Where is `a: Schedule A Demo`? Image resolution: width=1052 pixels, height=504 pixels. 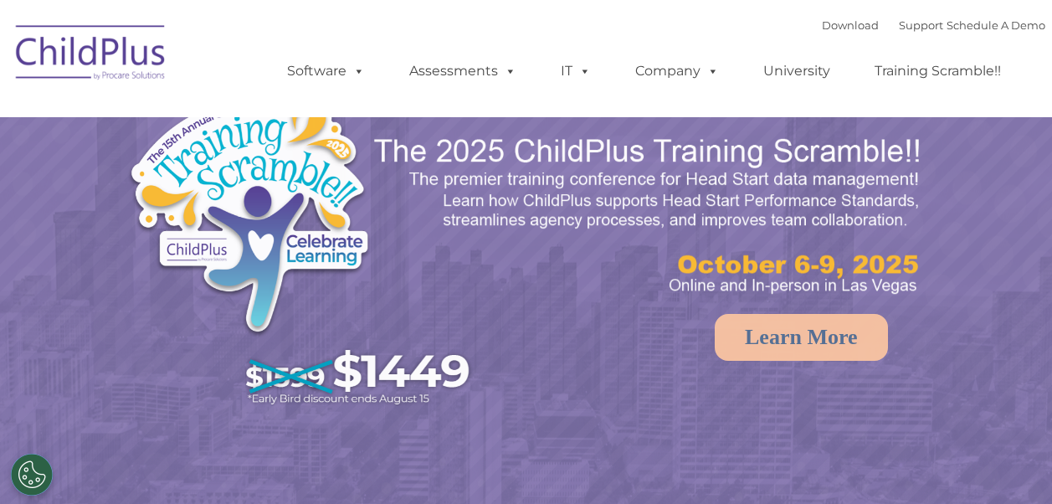
a: Schedule A Demo is located at coordinates (996, 25).